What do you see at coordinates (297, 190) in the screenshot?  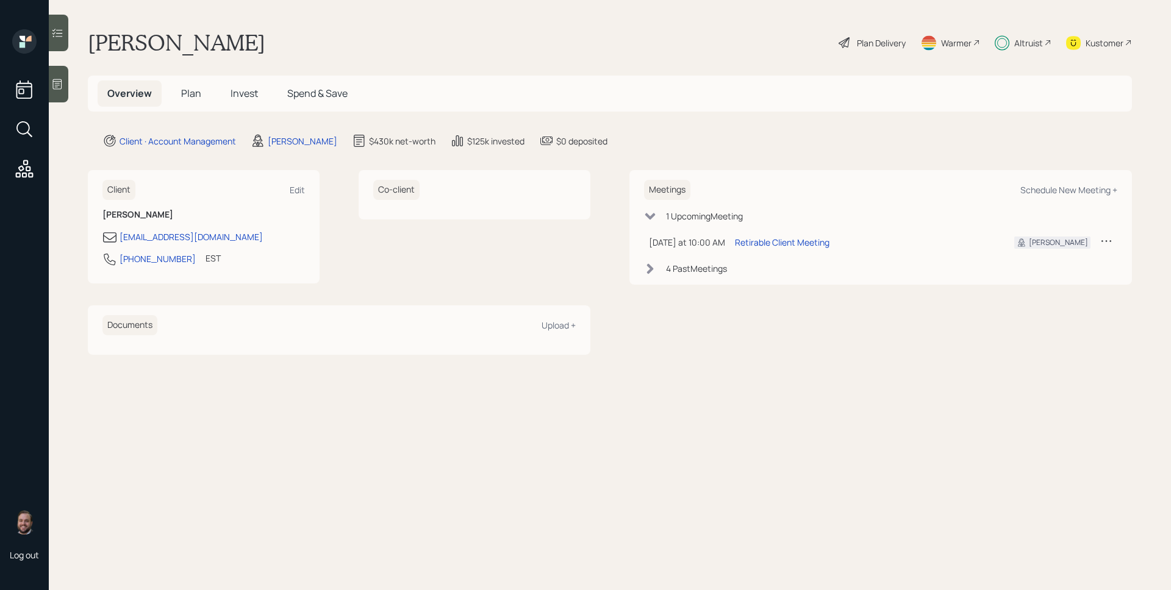 I see `div: Edit` at bounding box center [297, 190].